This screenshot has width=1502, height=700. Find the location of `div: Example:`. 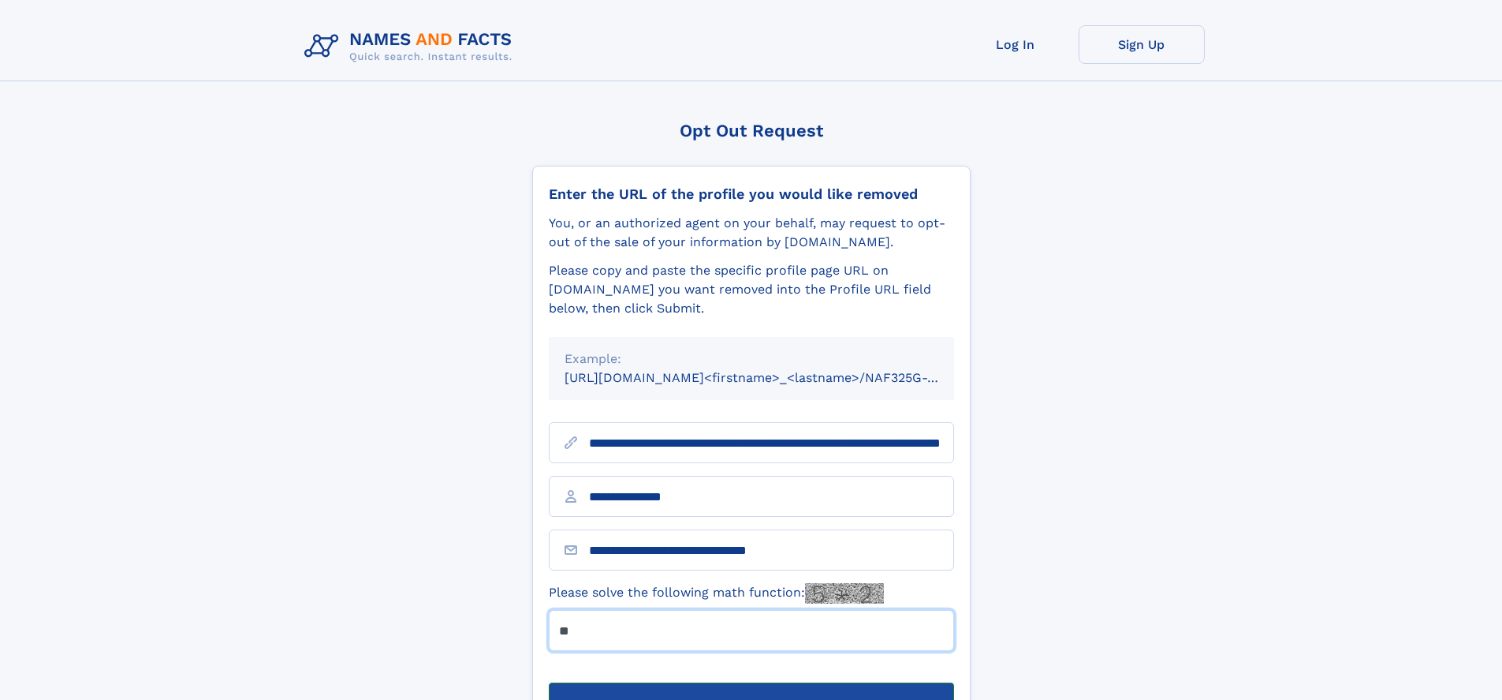

div: Example: is located at coordinates (752, 359).